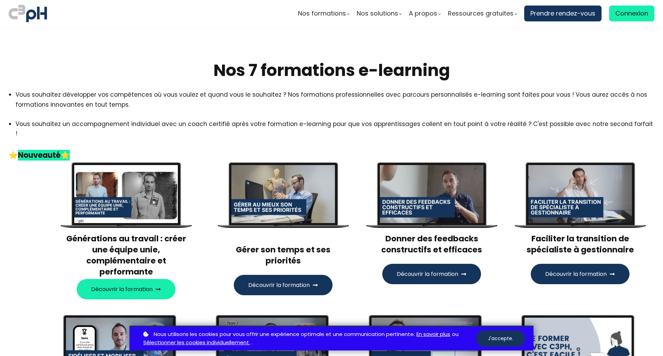 The image size is (663, 356). Describe the element at coordinates (580, 244) in the screenshot. I see `h3: Faciliter la transition de spécialiste à gestionnaire` at that location.